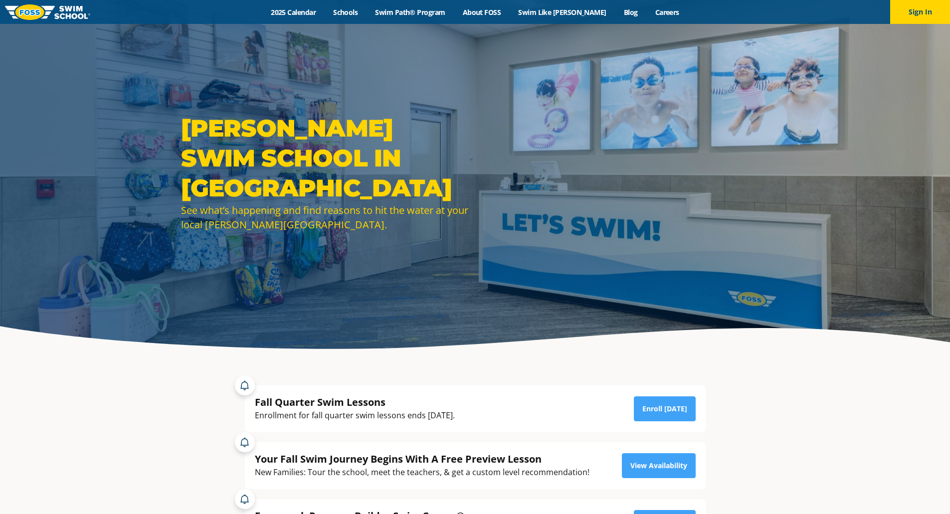 This screenshot has height=514, width=950. Describe the element at coordinates (659, 466) in the screenshot. I see `a: View Availability` at that location.